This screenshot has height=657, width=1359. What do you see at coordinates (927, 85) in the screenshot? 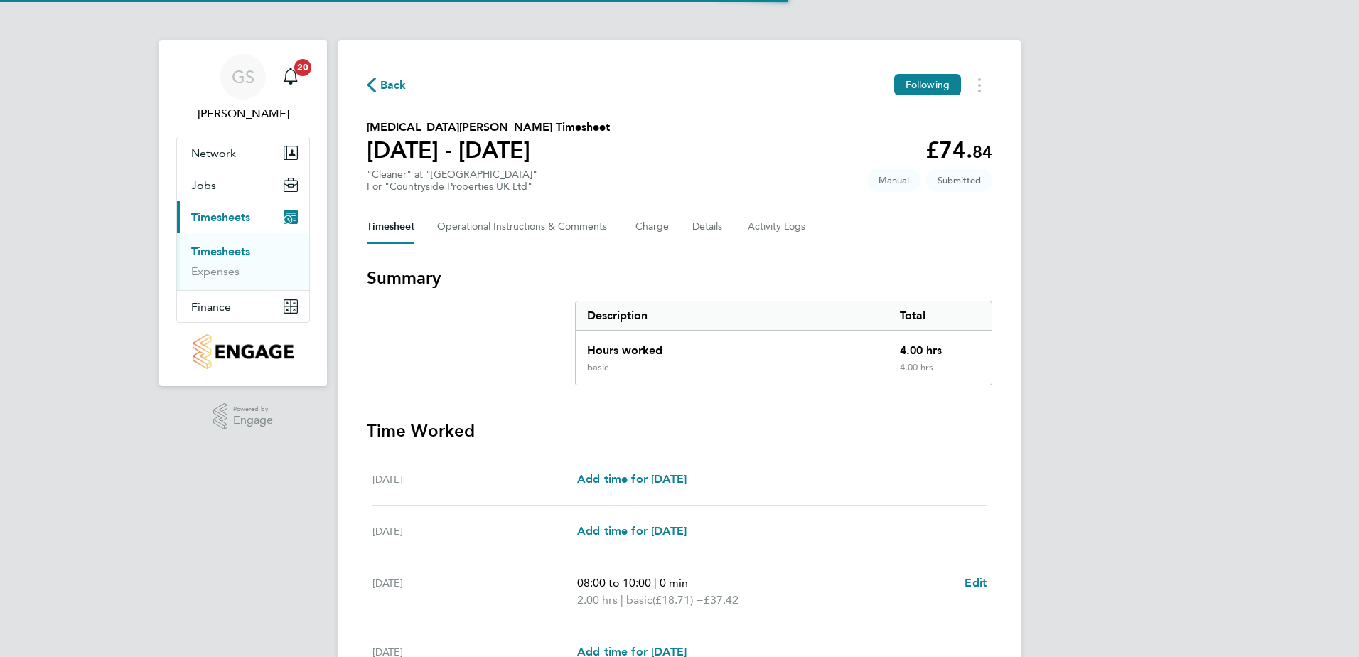
I see `span: Following` at bounding box center [927, 85].